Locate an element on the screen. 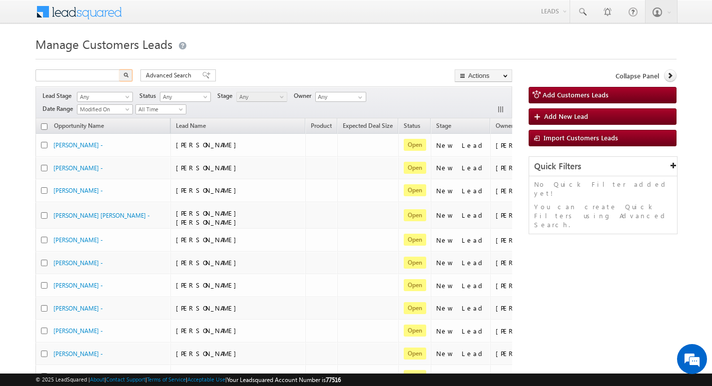 Image resolution: width=712 pixels, height=386 pixels. span: Your Leadsquared Account Number is is located at coordinates (284, 380).